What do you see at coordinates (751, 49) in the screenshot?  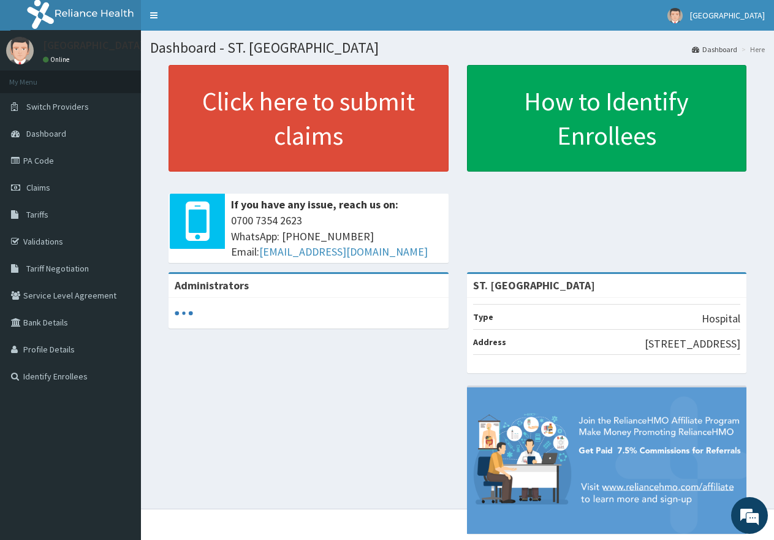 I see `li: Here` at bounding box center [751, 49].